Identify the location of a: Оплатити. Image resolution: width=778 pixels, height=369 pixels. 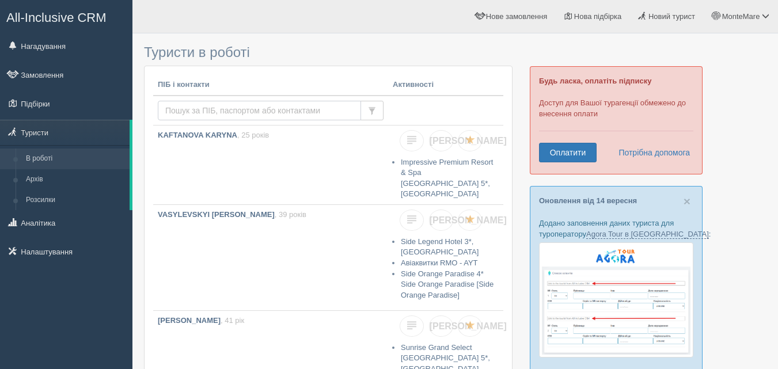
(567, 153).